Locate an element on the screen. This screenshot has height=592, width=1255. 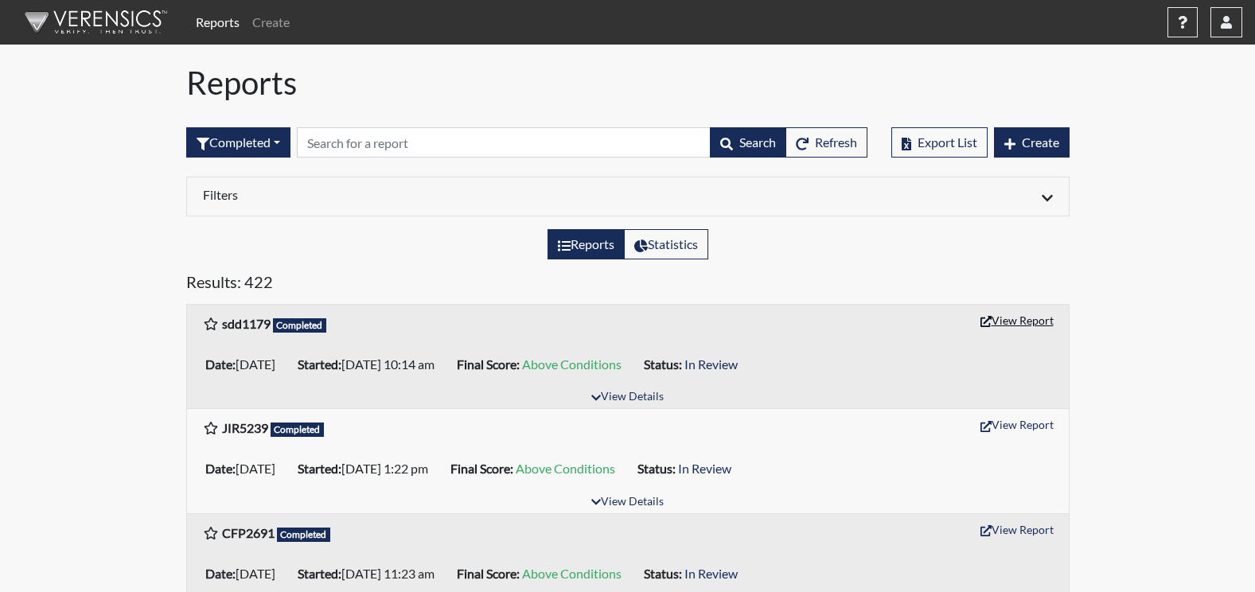
span: Search is located at coordinates (758, 142).